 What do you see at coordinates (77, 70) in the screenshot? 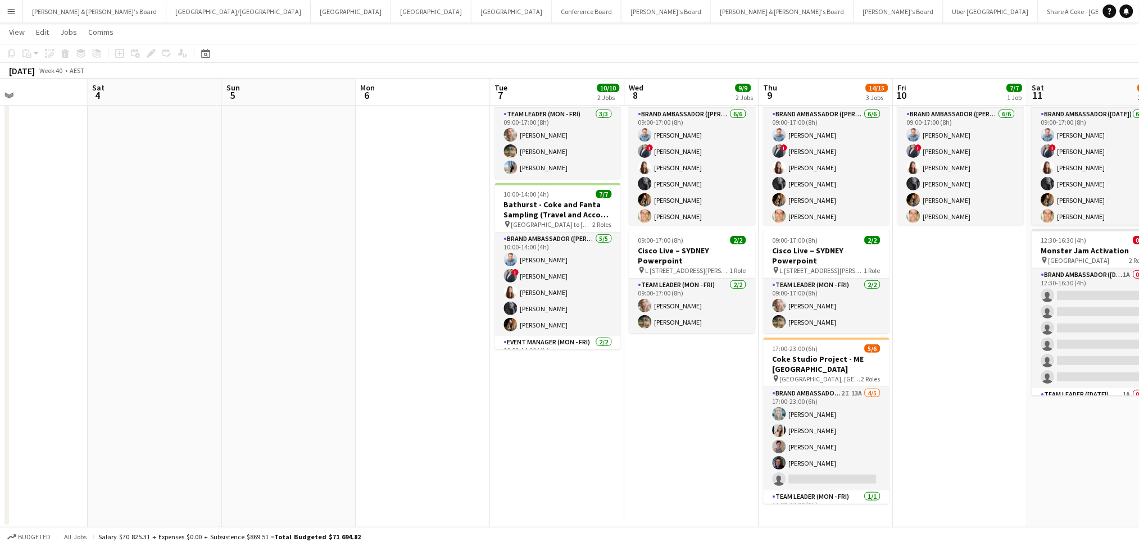
I see `div: AEST` at bounding box center [77, 70].